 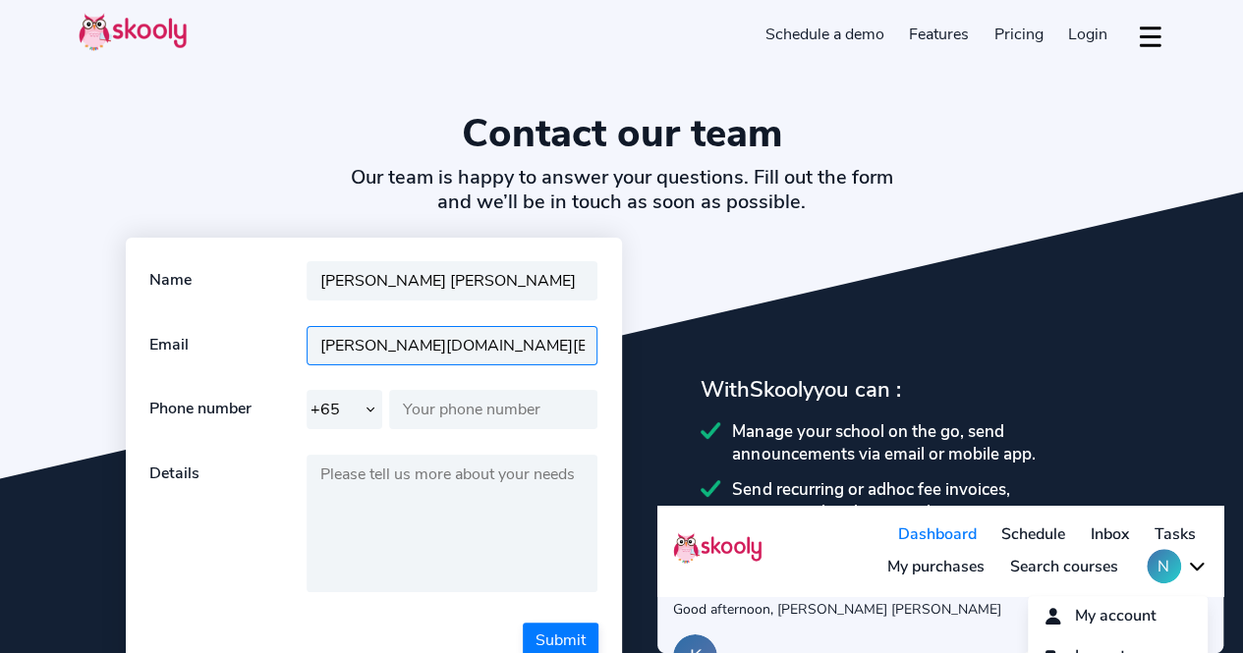 I want to click on button: dropdown menu, so click(x=1149, y=36).